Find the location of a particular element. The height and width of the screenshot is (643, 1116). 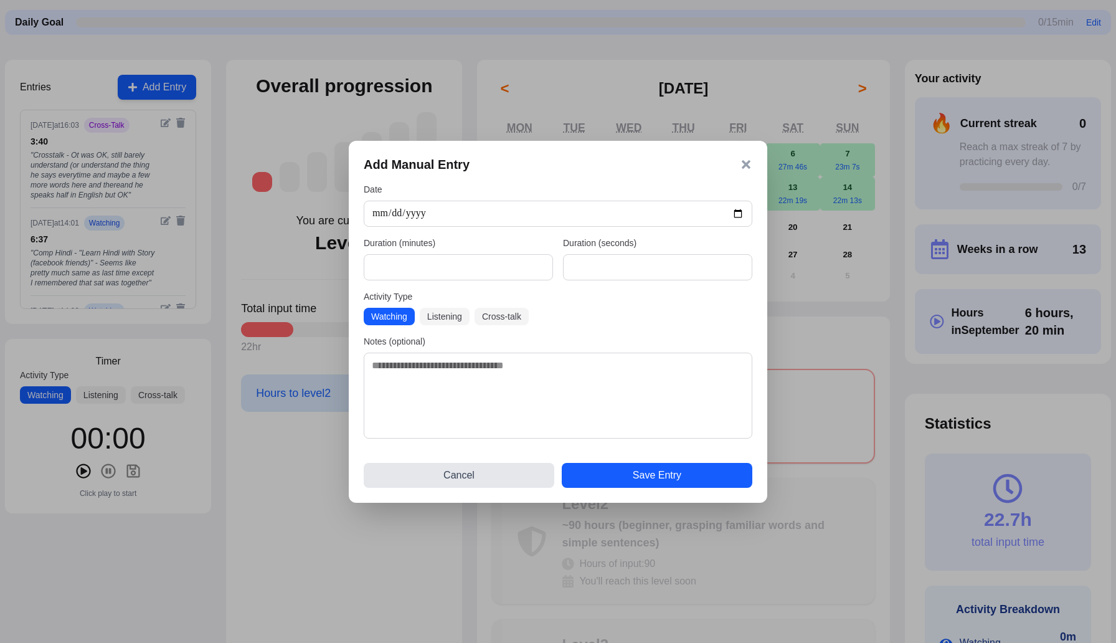

label: Notes (optional) is located at coordinates (558, 341).